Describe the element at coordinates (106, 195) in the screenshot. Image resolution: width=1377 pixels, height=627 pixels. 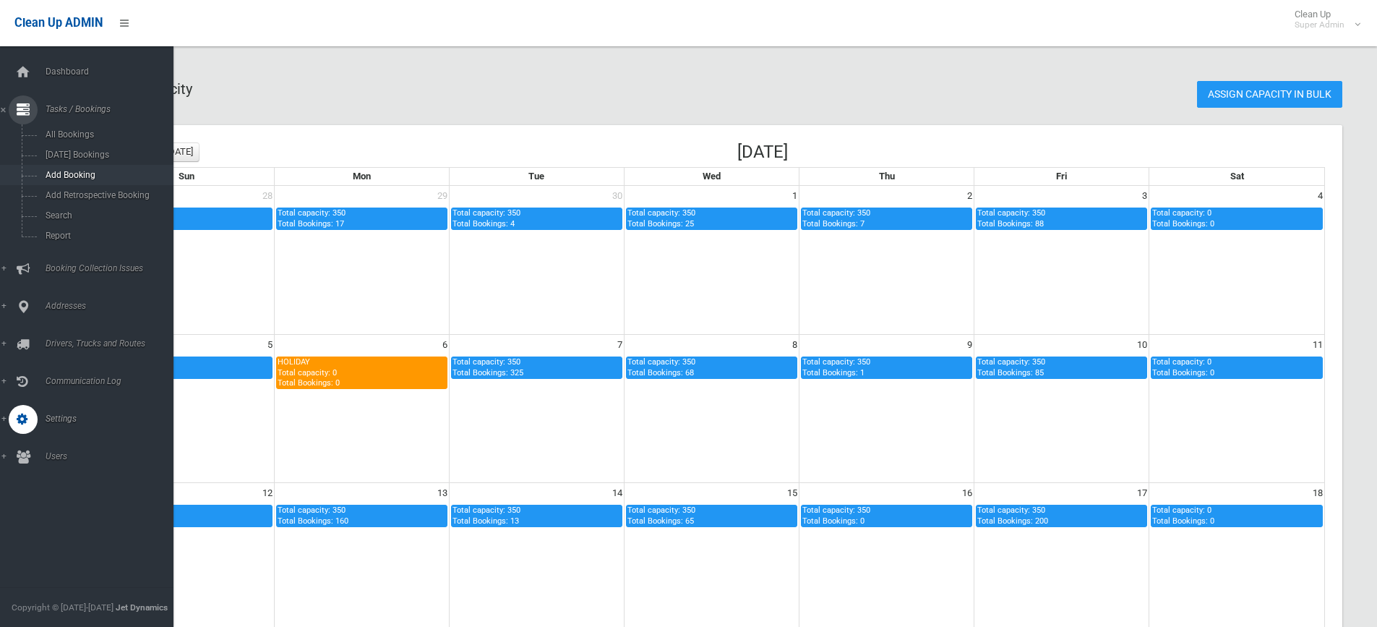
I see `span: Add Retrospective Booking` at that location.